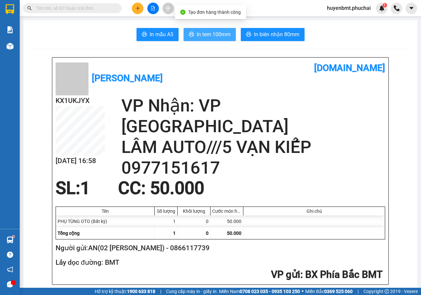 This screenshot has width=421, height=295. Describe the element at coordinates (285, 274) in the screenshot. I see `span: VP gửi` at that location.